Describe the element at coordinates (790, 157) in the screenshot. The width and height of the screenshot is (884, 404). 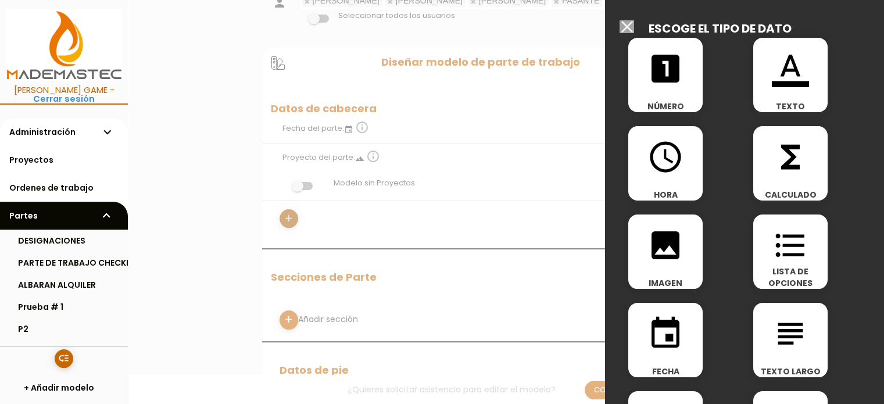
I see `i: functions` at that location.